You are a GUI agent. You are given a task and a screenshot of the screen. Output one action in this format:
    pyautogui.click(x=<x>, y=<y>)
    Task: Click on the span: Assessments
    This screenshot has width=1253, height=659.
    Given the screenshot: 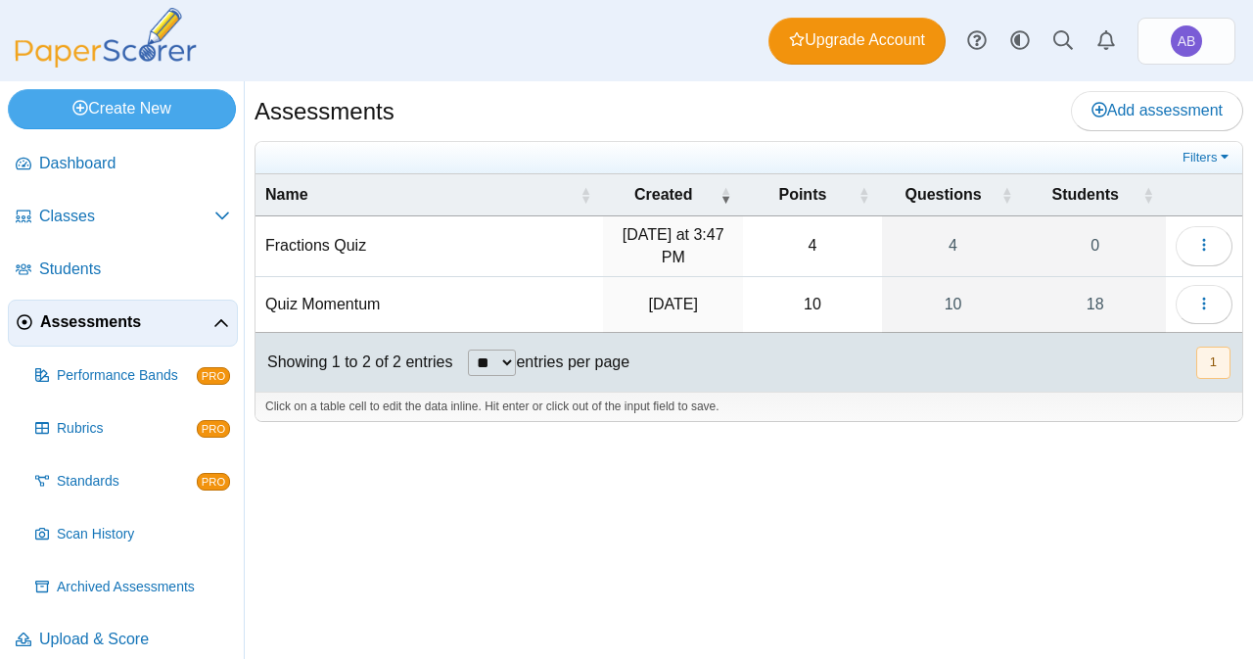 What is the action you would take?
    pyautogui.click(x=126, y=322)
    